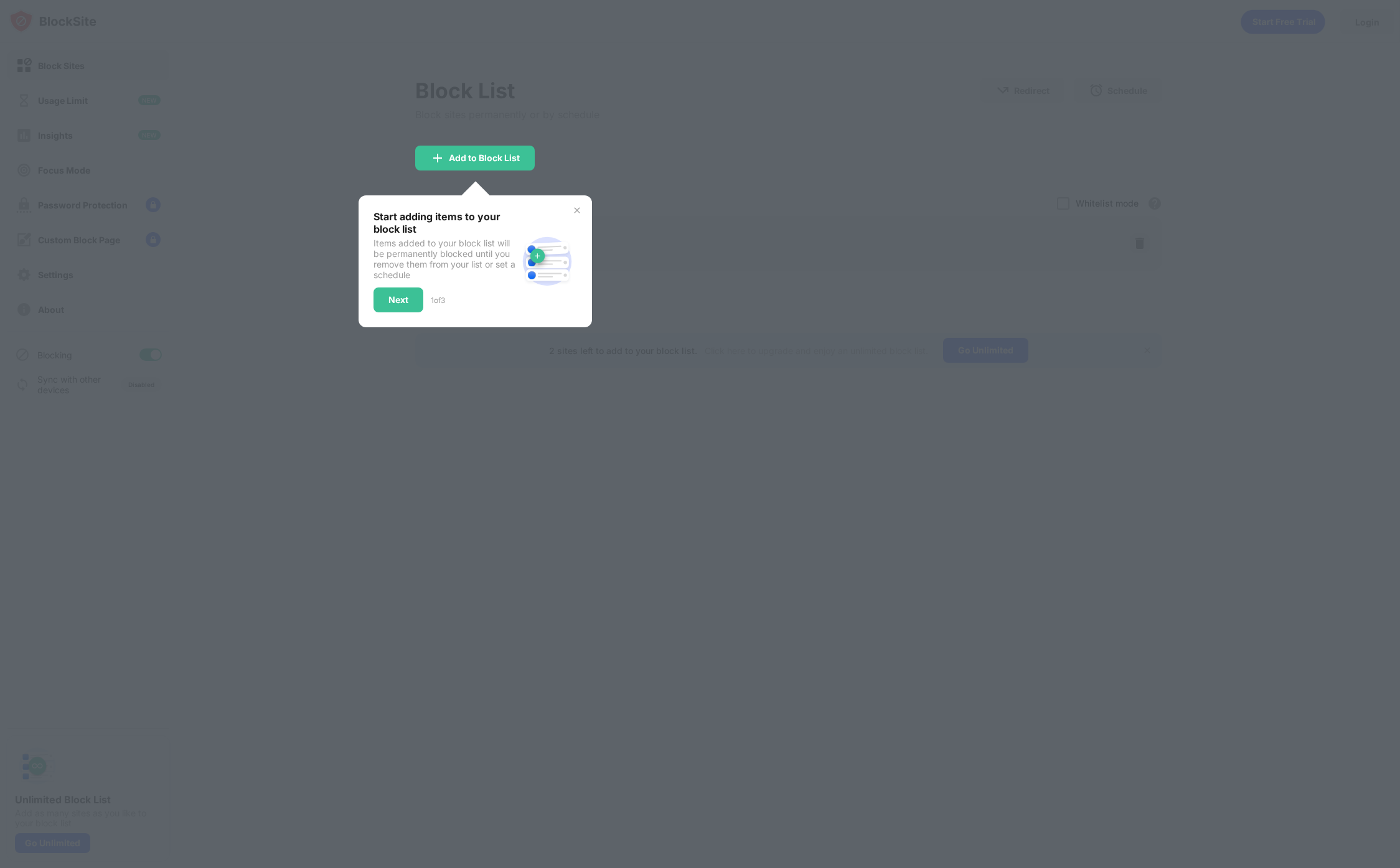 This screenshot has width=1400, height=868. I want to click on div: Start adding items to your block list, so click(445, 223).